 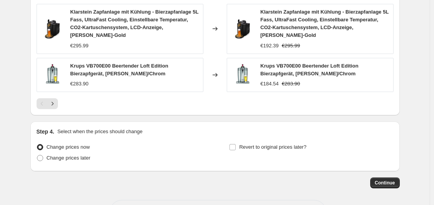 What do you see at coordinates (291, 46) in the screenshot?
I see `strike: €295.99` at bounding box center [291, 46].